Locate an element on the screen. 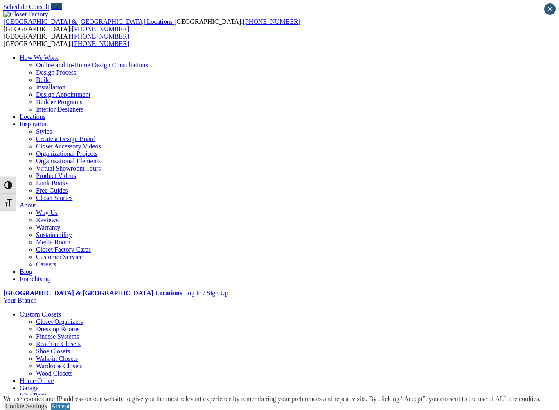 This screenshot has width=559, height=410. a: Walk-in Closets is located at coordinates (57, 358).